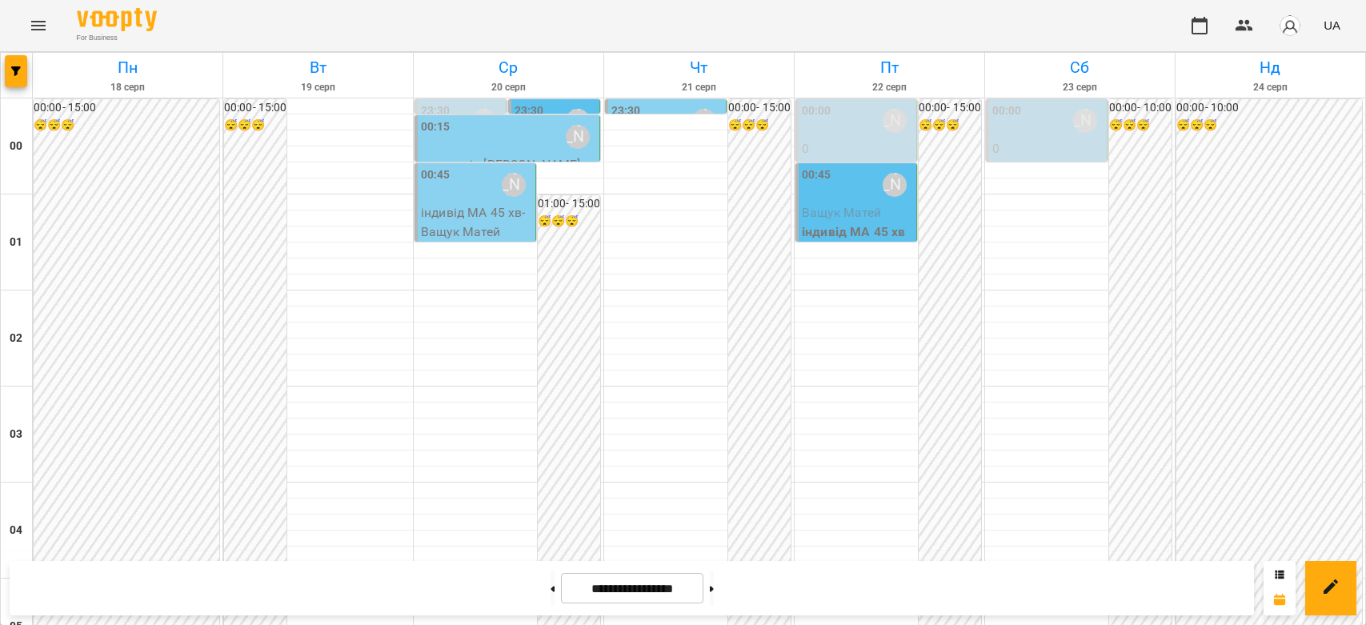  Describe the element at coordinates (857, 232) in the screenshot. I see `p: індивід МА 45 хв` at that location.